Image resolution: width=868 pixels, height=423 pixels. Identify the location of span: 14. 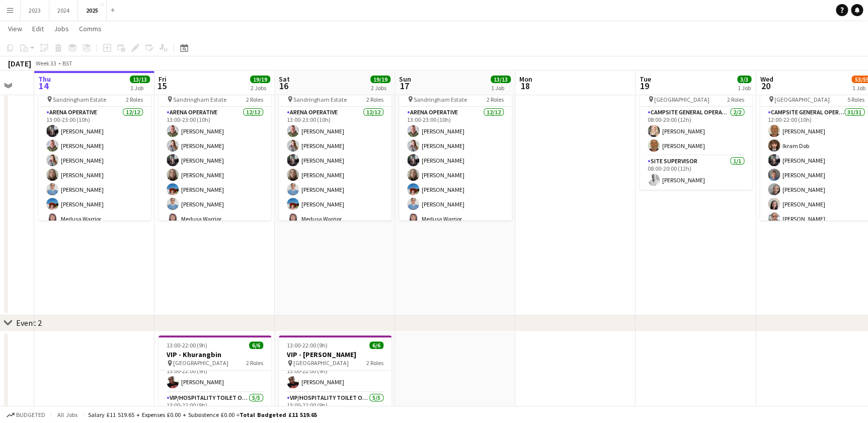
(44, 86).